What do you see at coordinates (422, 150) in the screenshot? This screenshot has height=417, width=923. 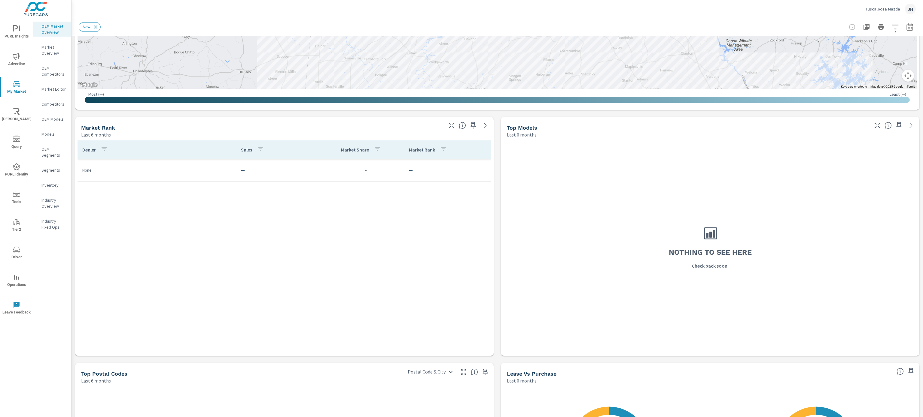 I see `p: Market Rank` at bounding box center [422, 150].